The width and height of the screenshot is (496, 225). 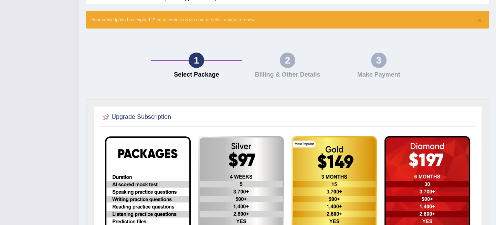 What do you see at coordinates (378, 60) in the screenshot?
I see `div: 3` at bounding box center [378, 60].